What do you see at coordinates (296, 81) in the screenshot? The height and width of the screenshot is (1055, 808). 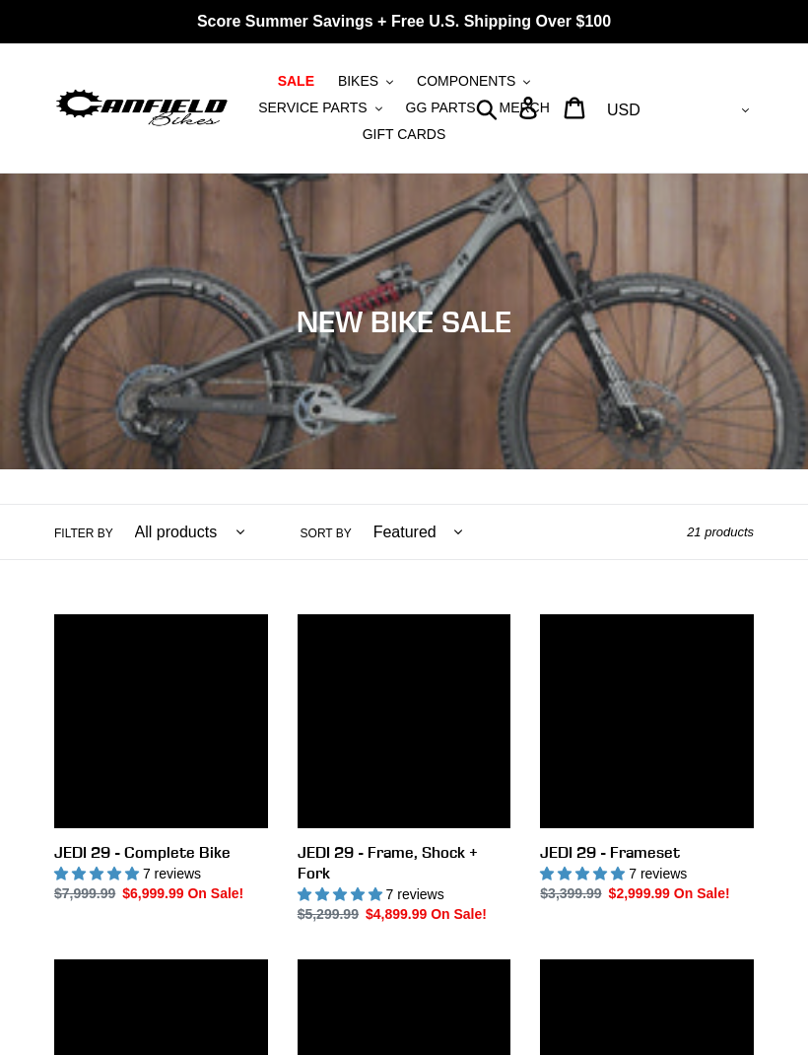 I see `span: SALE` at bounding box center [296, 81].